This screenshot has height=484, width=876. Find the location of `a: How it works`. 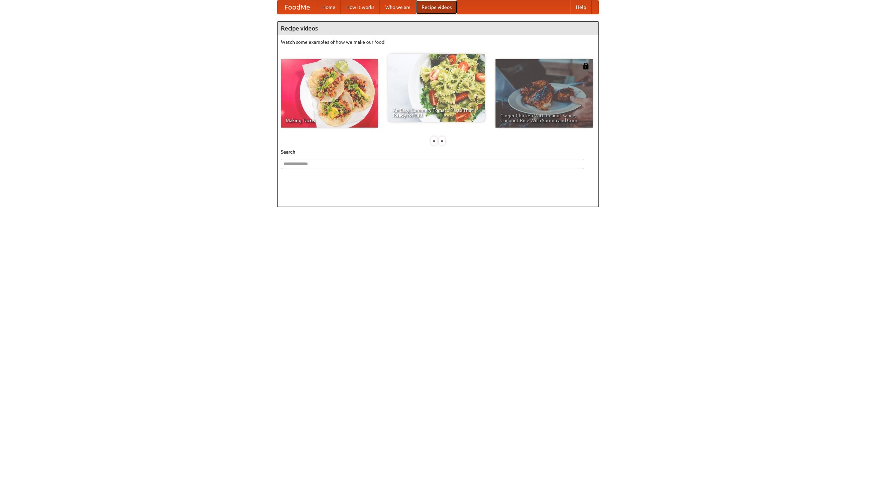

a: How it works is located at coordinates (360, 7).